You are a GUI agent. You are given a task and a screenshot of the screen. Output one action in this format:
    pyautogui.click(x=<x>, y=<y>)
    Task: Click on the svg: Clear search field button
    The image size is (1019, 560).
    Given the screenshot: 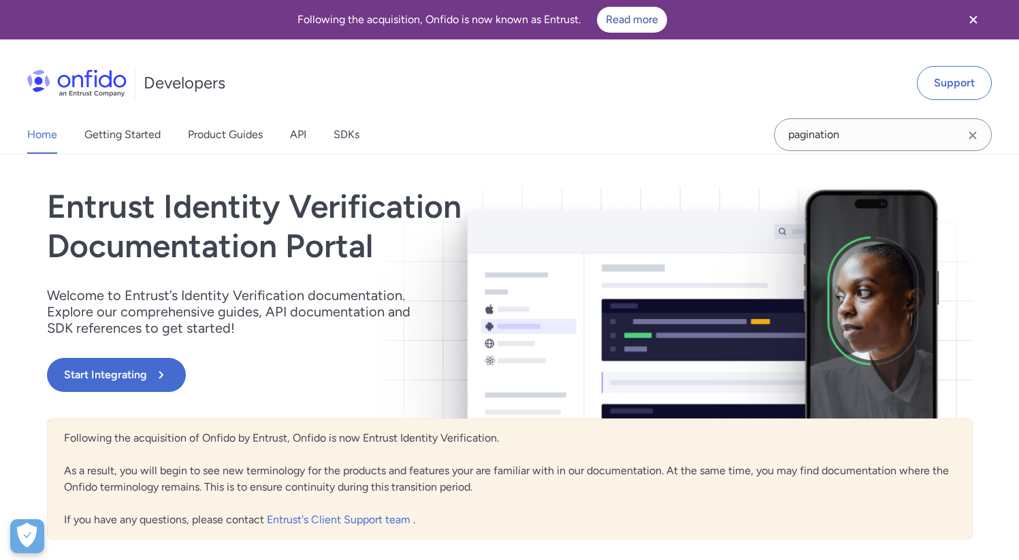 What is the action you would take?
    pyautogui.click(x=972, y=135)
    